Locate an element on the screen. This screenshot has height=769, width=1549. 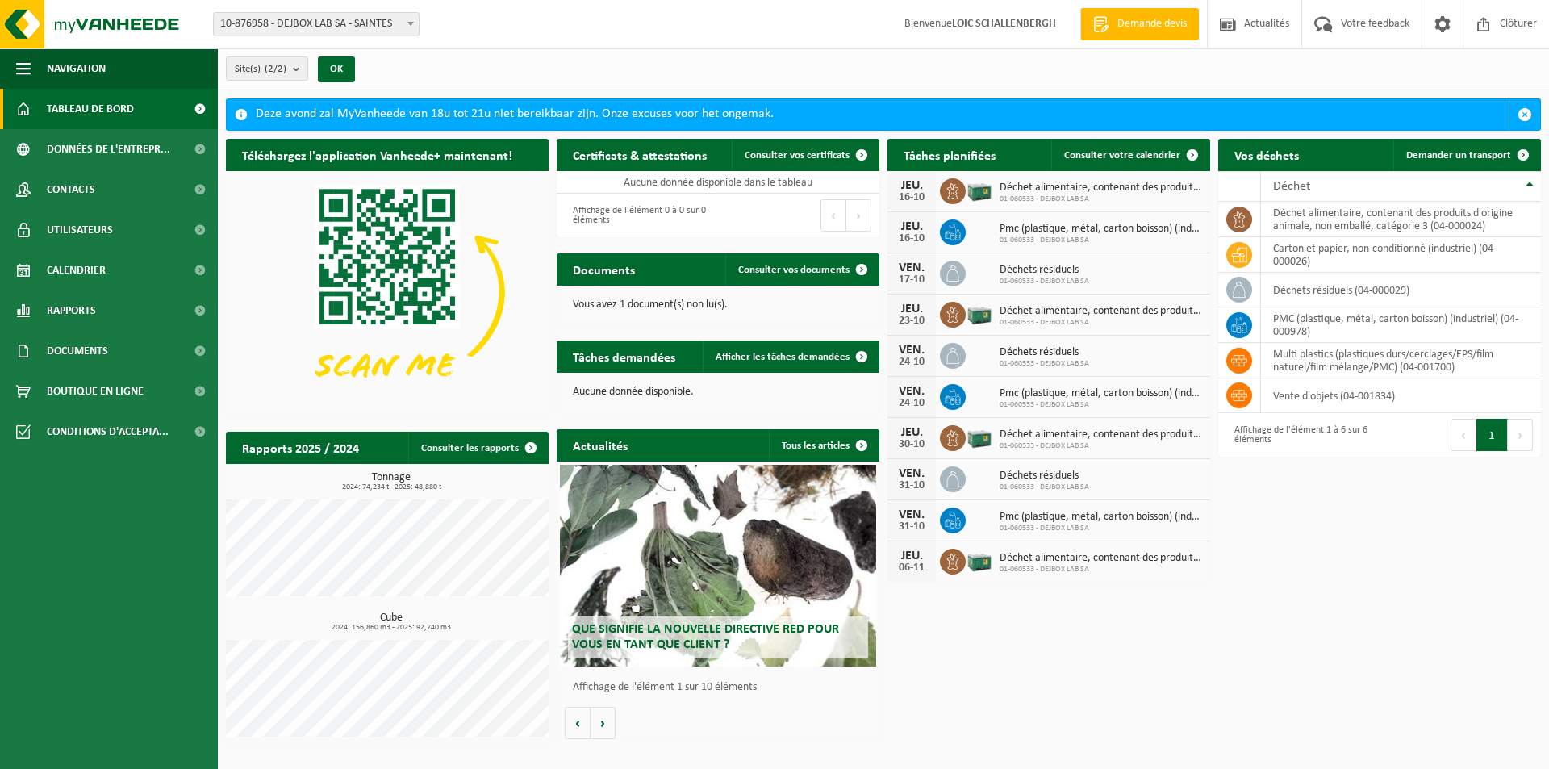
h2: Actualités is located at coordinates (600, 444).